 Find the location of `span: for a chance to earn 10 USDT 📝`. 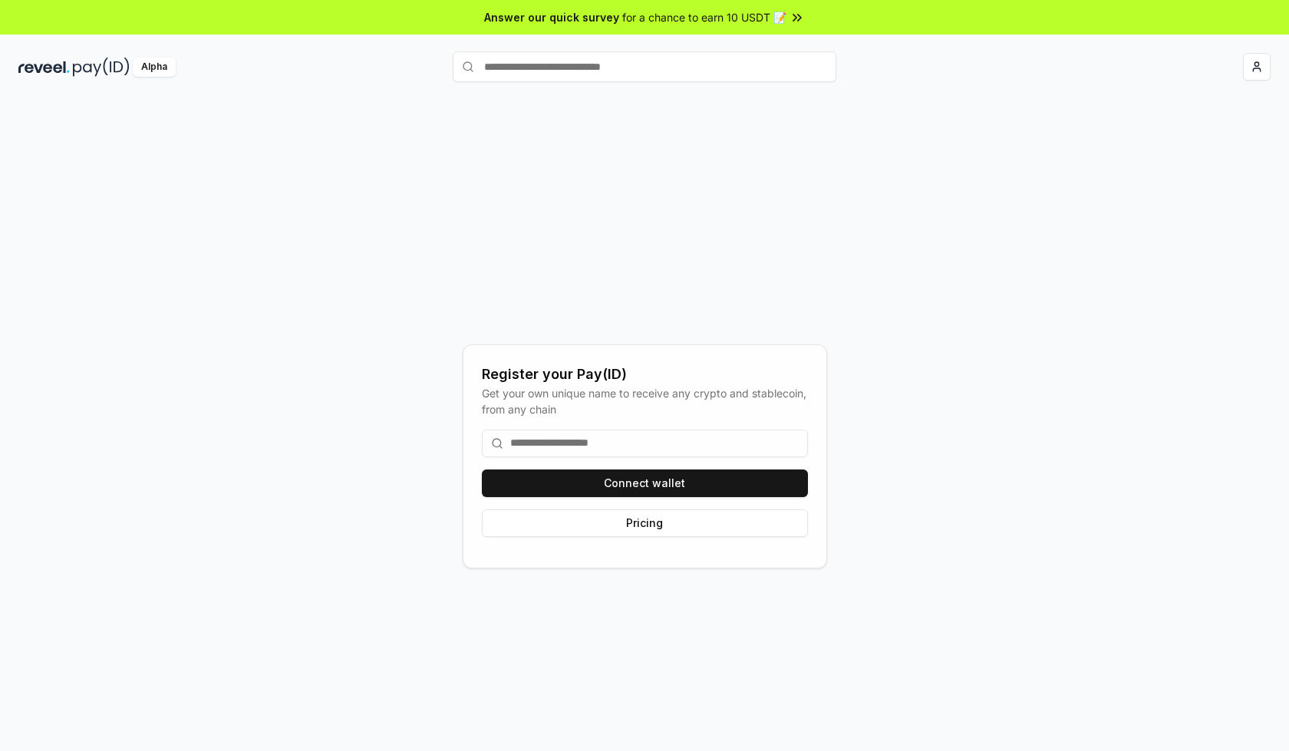

span: for a chance to earn 10 USDT 📝 is located at coordinates (704, 17).